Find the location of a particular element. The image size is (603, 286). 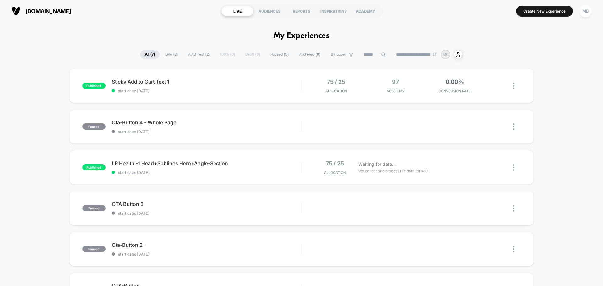

span: Sessions is located at coordinates (395, 91).